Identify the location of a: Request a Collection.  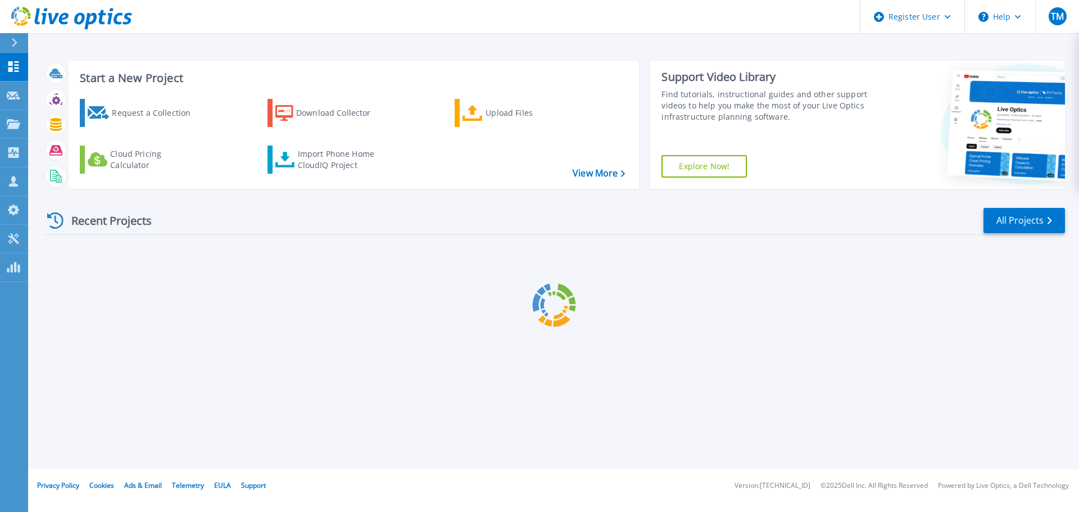
(142, 113).